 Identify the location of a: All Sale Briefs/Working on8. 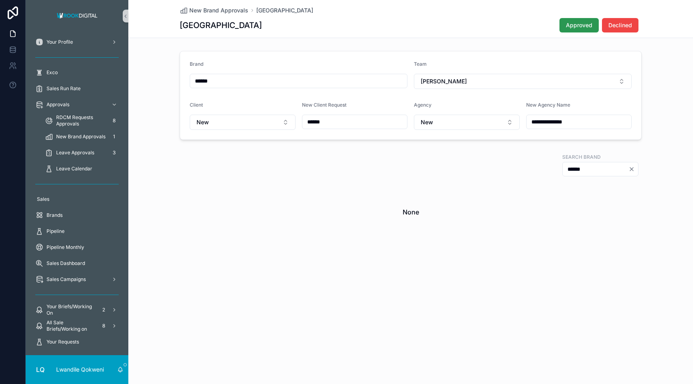
(77, 326).